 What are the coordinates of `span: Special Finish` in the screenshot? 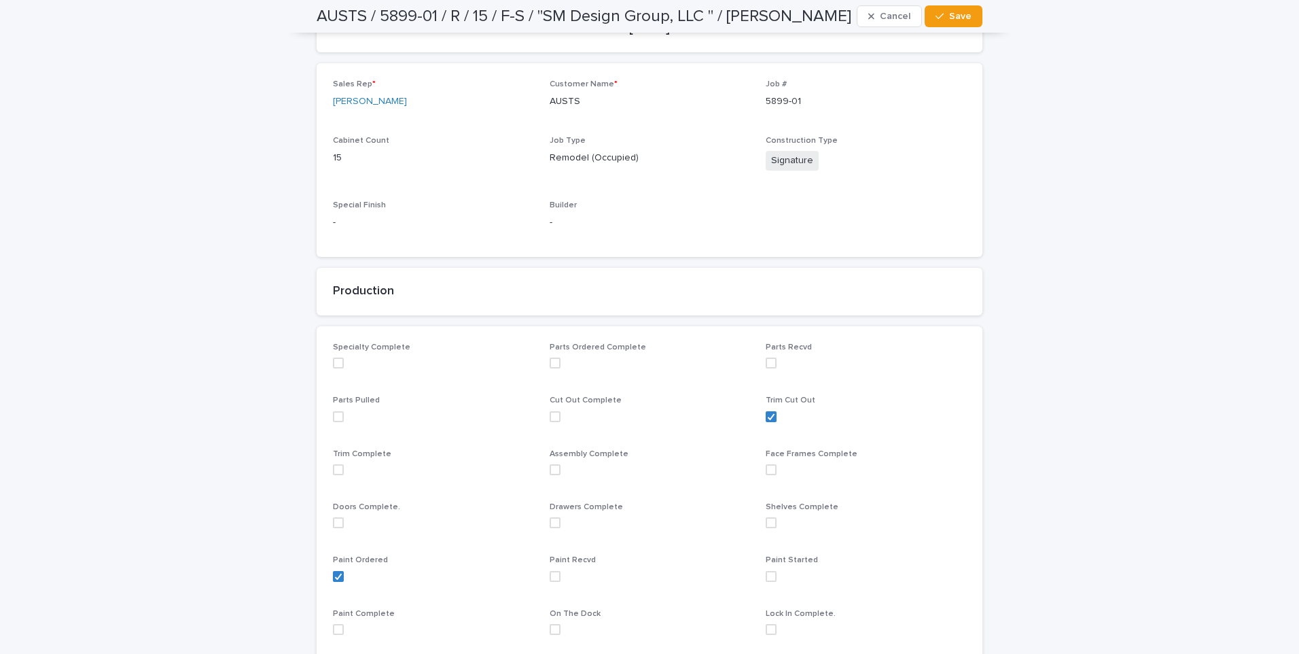 It's located at (359, 205).